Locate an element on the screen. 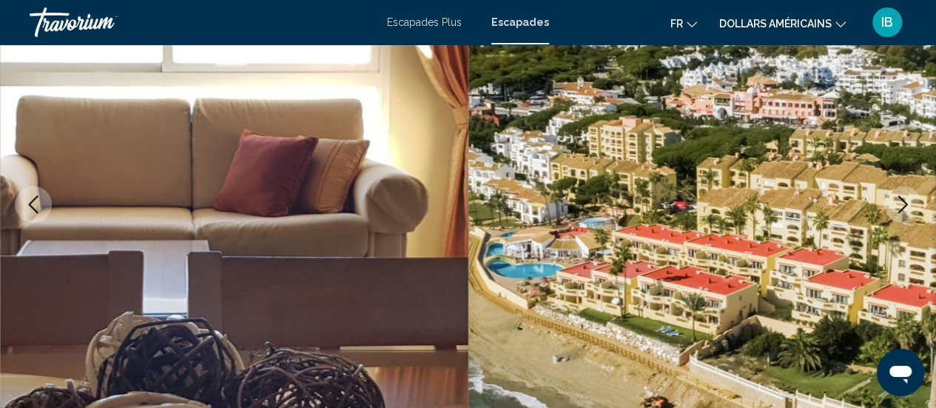 The height and width of the screenshot is (408, 936). a: Escapades Plus is located at coordinates (424, 22).